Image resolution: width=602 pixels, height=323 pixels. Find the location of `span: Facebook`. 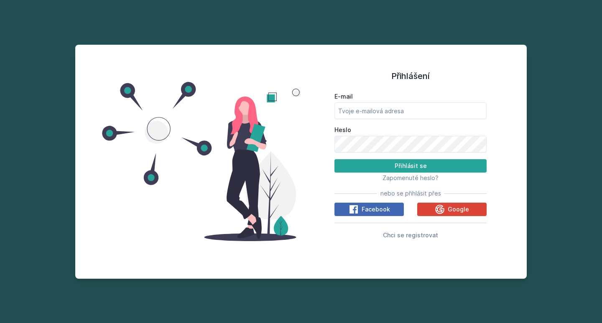

span: Facebook is located at coordinates (376, 210).